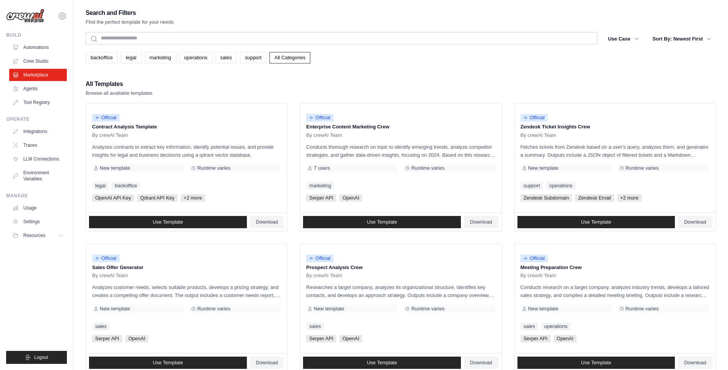 The image size is (728, 370). Describe the element at coordinates (682, 39) in the screenshot. I see `button: Sort By: Newest First` at that location.